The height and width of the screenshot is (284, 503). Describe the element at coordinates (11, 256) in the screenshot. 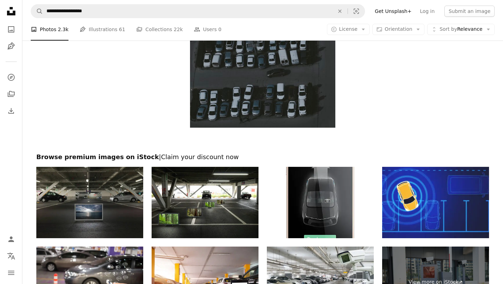

I see `button: Language` at that location.